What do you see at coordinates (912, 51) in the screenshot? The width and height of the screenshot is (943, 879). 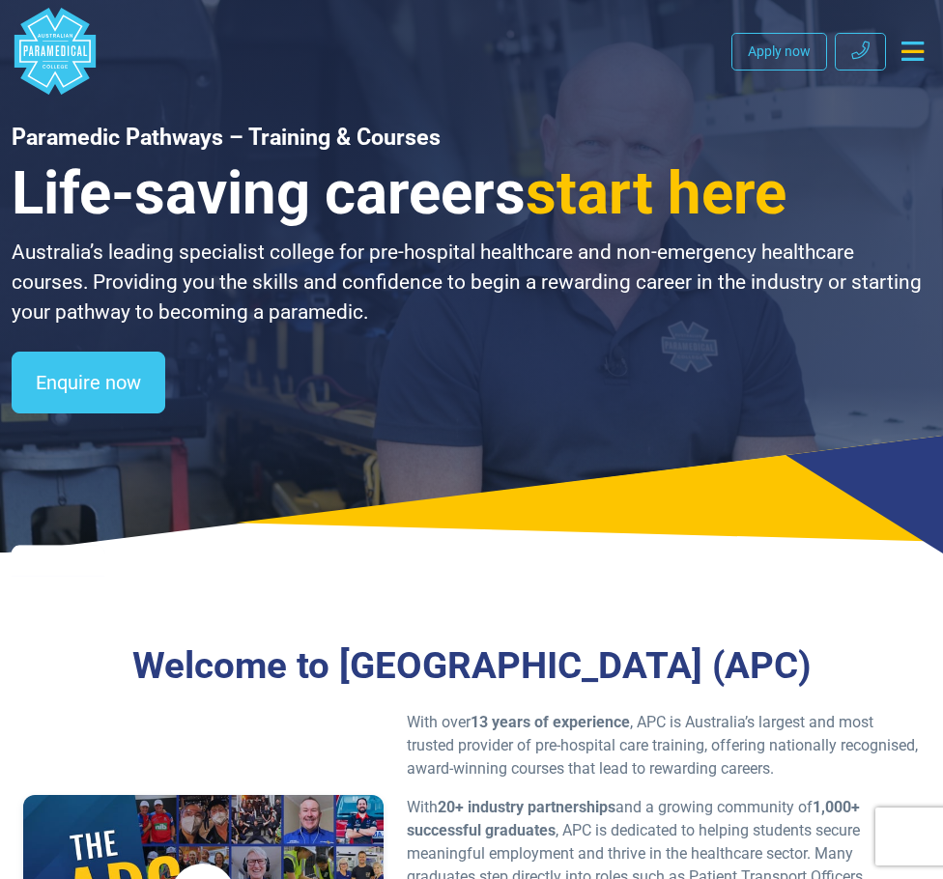 I see `button: Toggle navigation` at bounding box center [912, 51].